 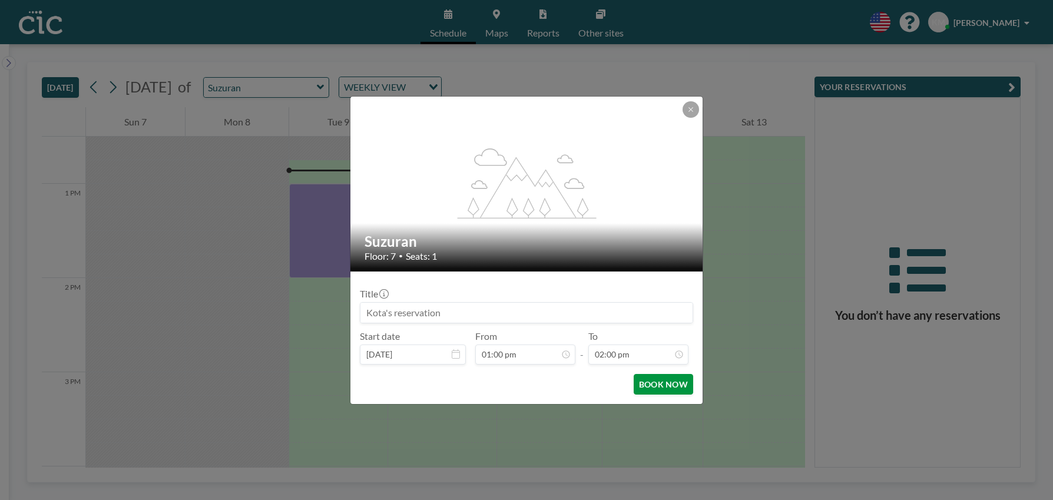 I want to click on h2: Suzuran, so click(x=527, y=242).